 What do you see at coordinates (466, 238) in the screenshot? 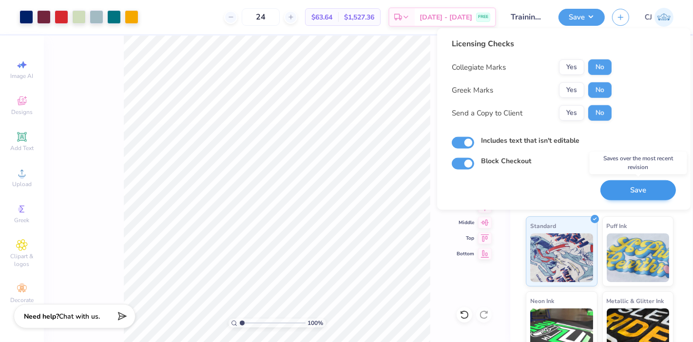
I see `span: Top` at bounding box center [466, 238].